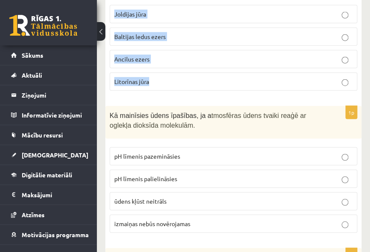 The height and width of the screenshot is (252, 370). Describe the element at coordinates (48, 115) in the screenshot. I see `a: Informatīvie ziņojumi` at that location.